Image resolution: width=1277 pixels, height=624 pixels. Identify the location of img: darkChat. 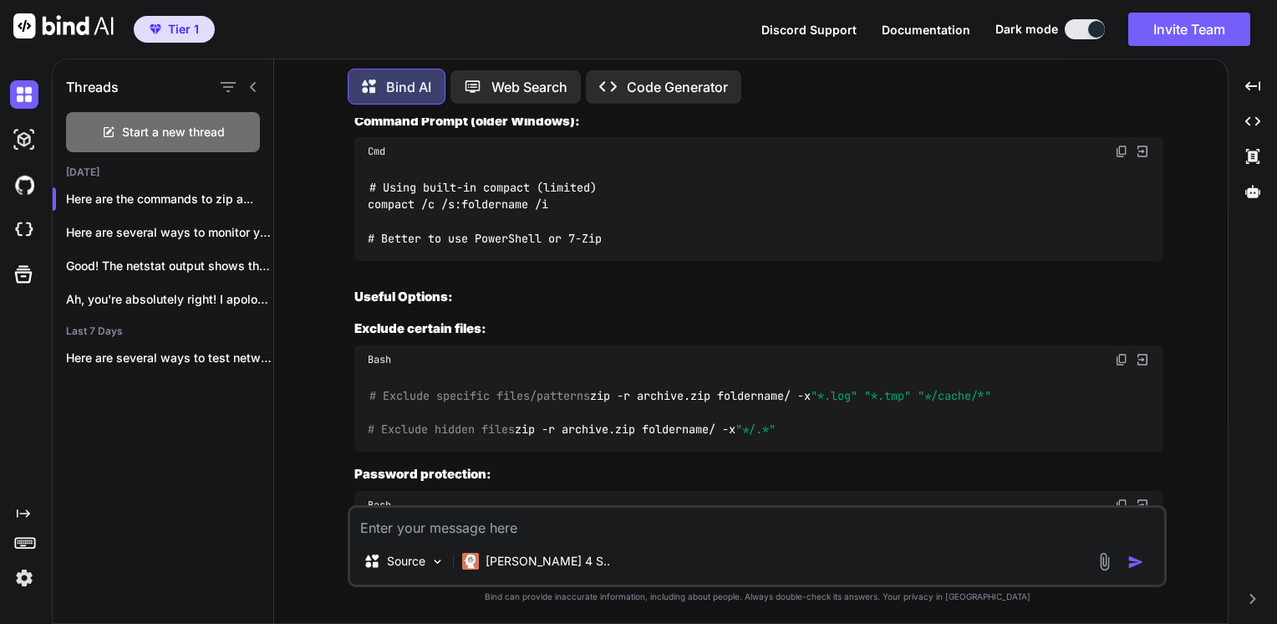
(24, 94).